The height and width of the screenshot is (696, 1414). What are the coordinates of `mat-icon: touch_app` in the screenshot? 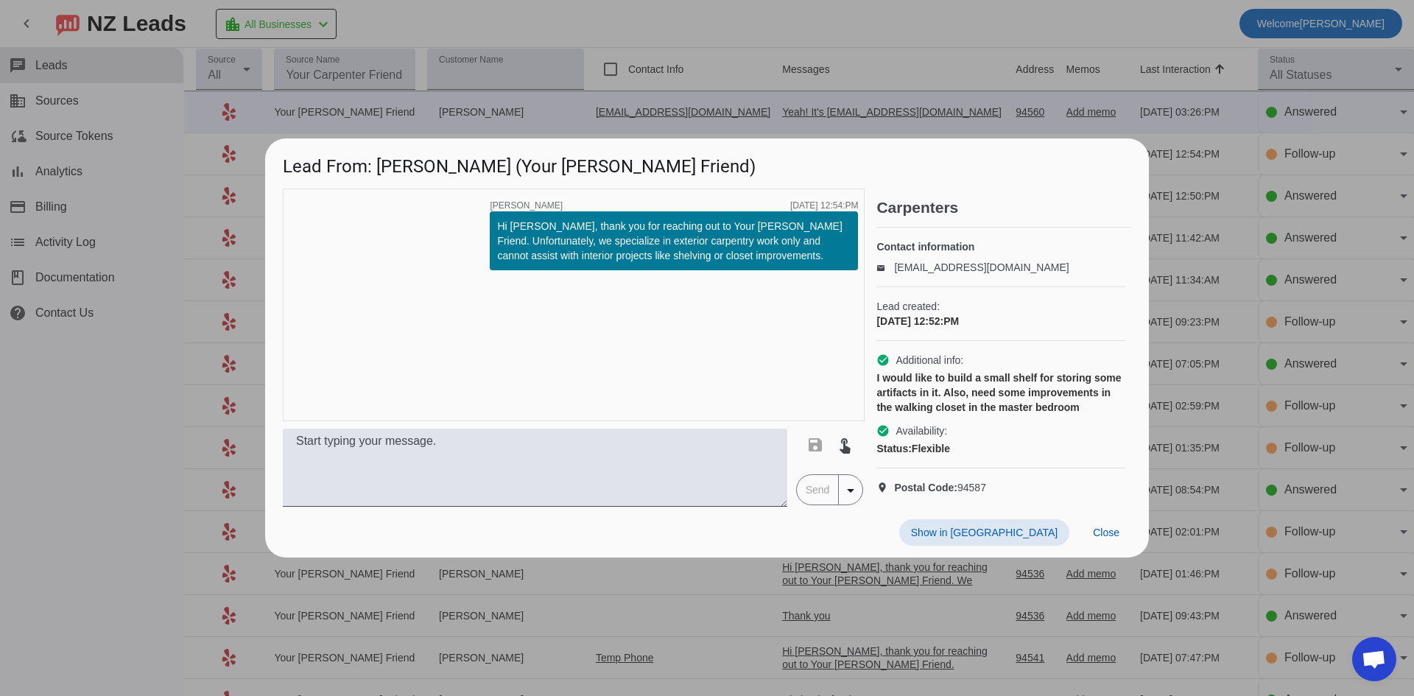 It's located at (845, 445).